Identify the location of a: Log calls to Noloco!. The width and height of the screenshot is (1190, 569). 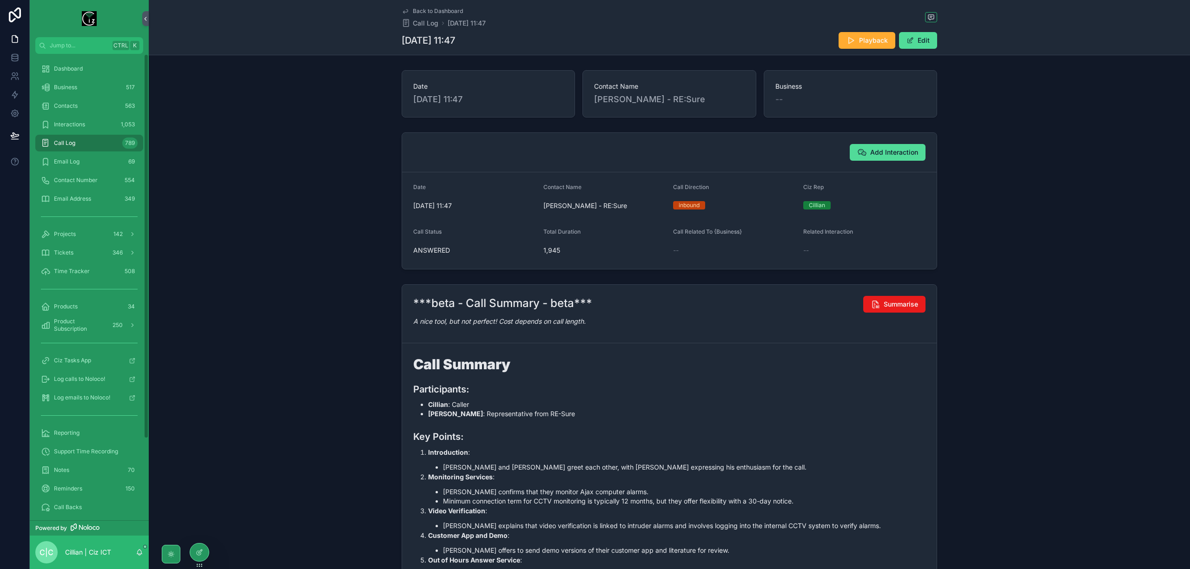
(89, 379).